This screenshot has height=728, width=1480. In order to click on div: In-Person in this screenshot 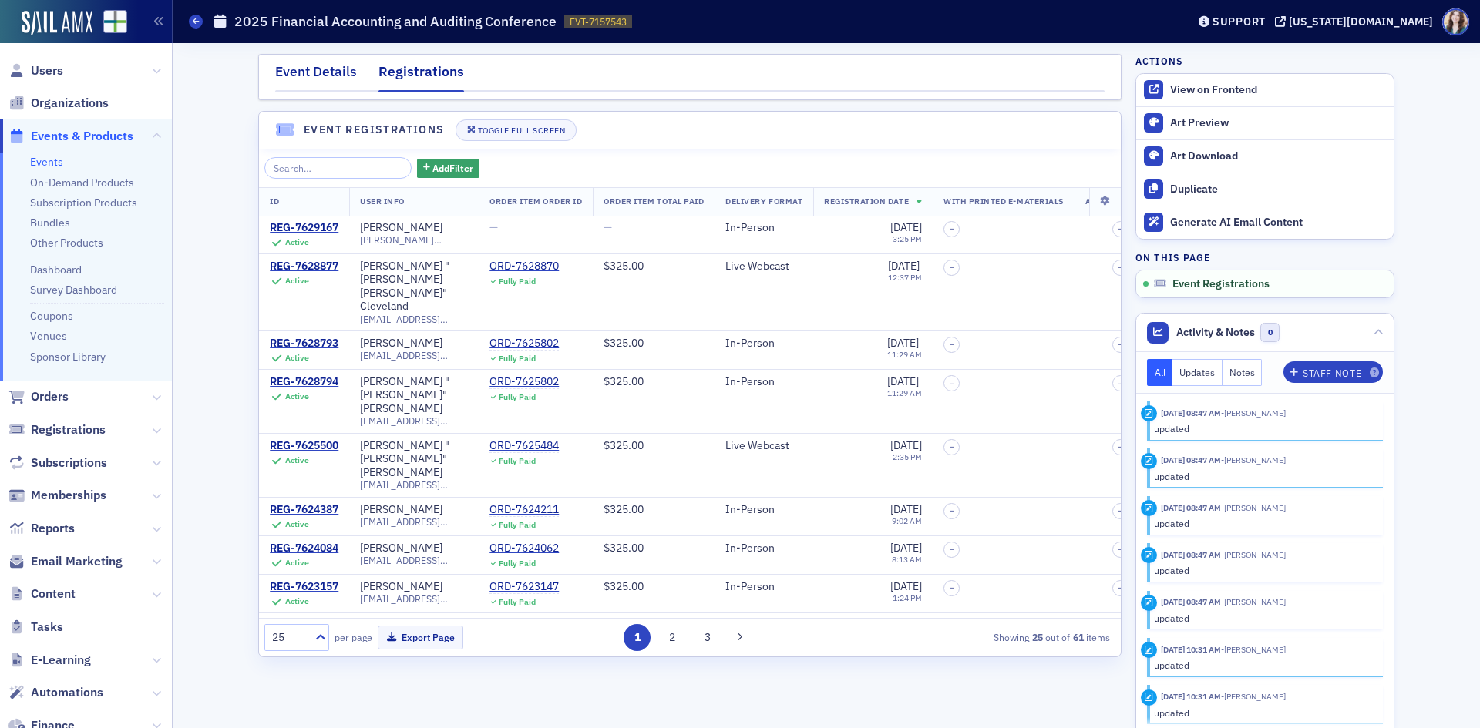, I will do `click(764, 344)`.